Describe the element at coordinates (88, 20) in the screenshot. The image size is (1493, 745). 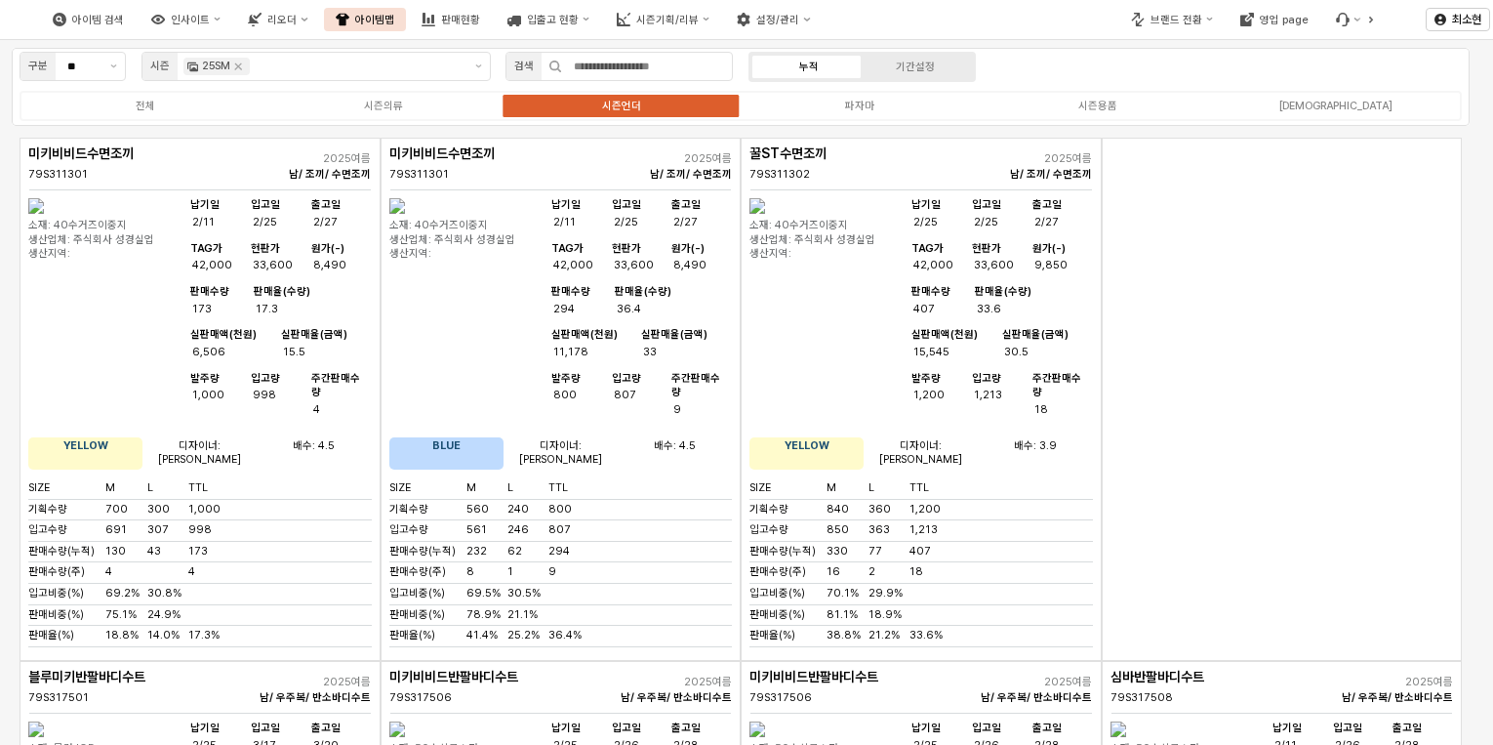
I see `button: 아이템 검색` at that location.